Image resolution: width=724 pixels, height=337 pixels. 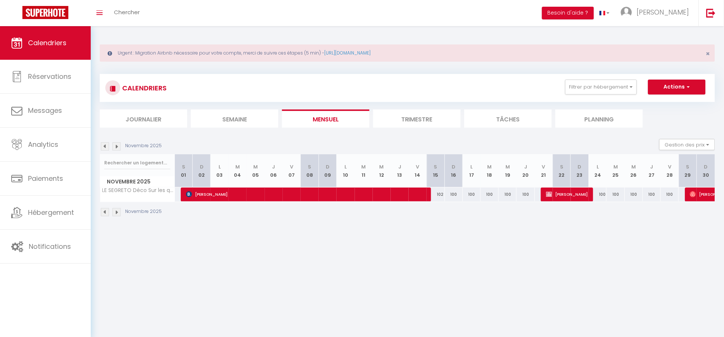 What do you see at coordinates (43, 144) in the screenshot?
I see `span: Analytics` at bounding box center [43, 144].